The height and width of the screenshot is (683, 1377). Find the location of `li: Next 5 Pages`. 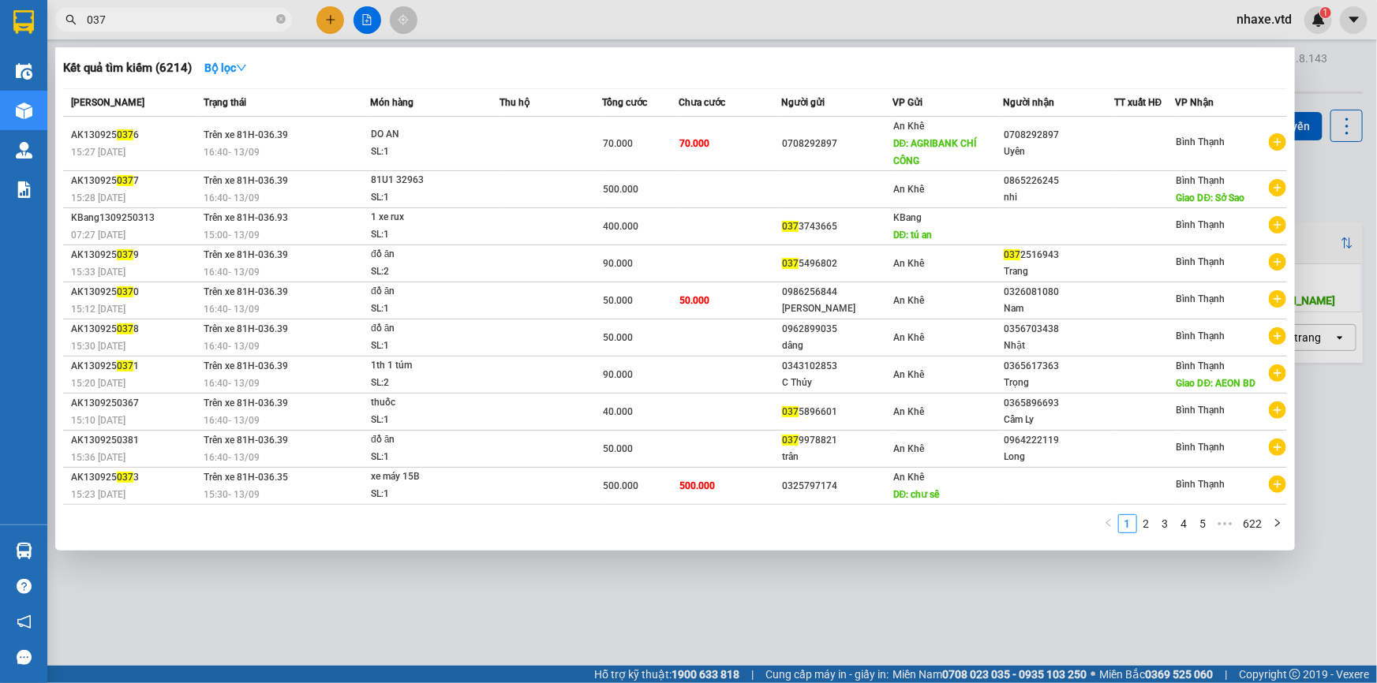

li: Next 5 Pages is located at coordinates (1226, 524).